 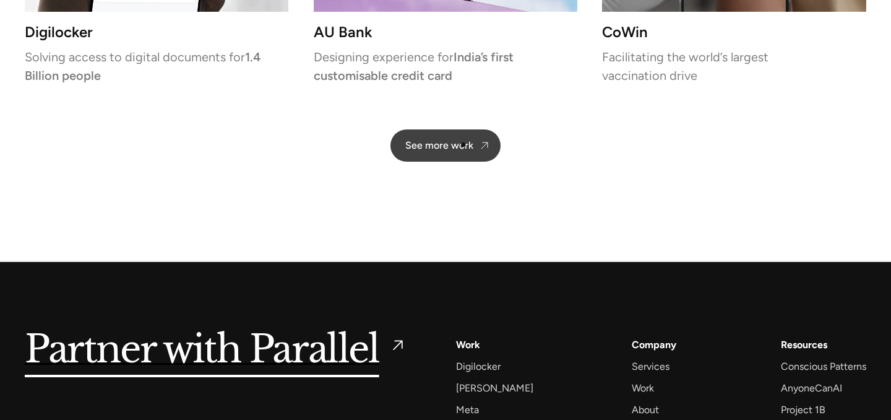 I want to click on a: AnyoneCanAI, so click(x=811, y=387).